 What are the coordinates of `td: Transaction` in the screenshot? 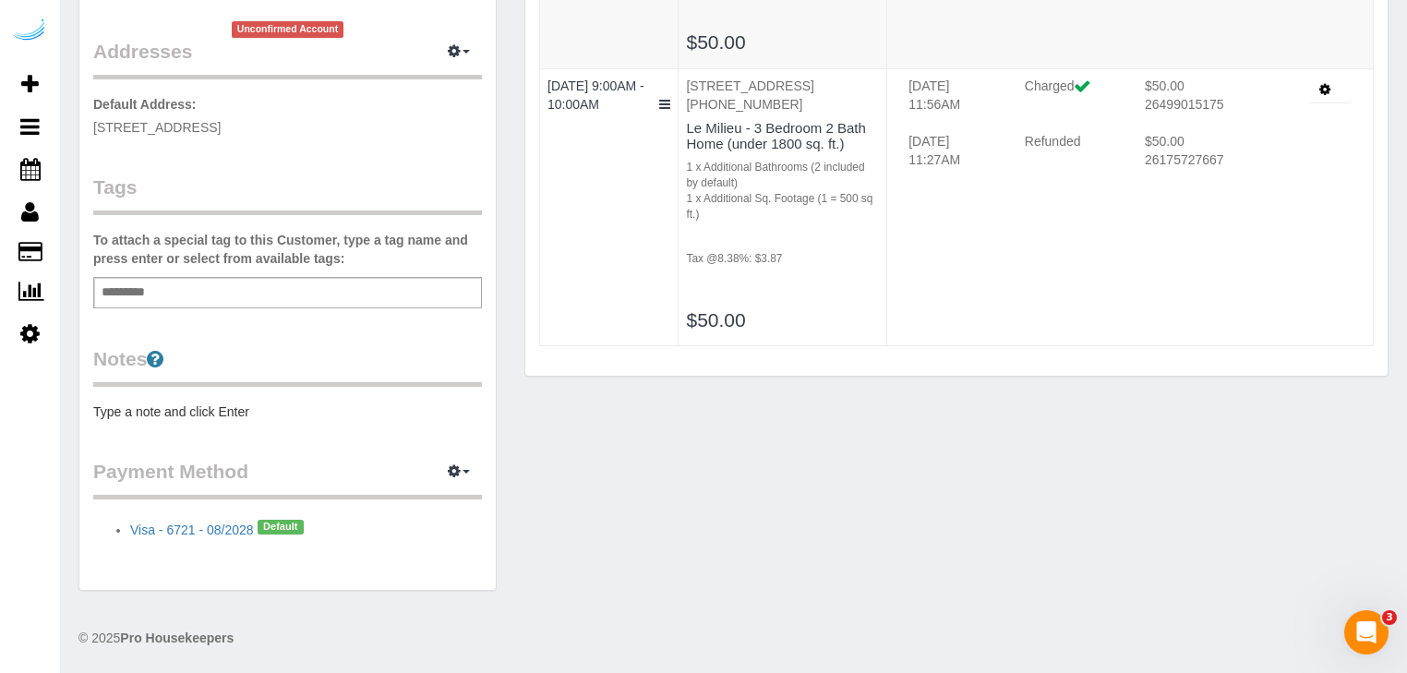 It's located at (1130, 207).